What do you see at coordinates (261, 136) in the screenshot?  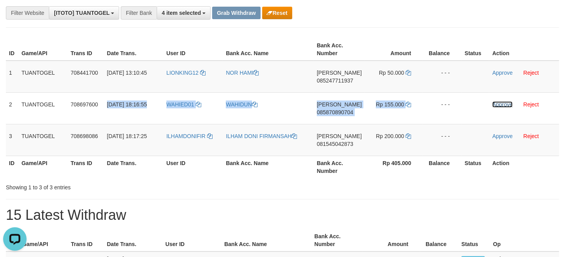 I see `a: ILHAM DONI FIRMANSAH` at bounding box center [261, 136].